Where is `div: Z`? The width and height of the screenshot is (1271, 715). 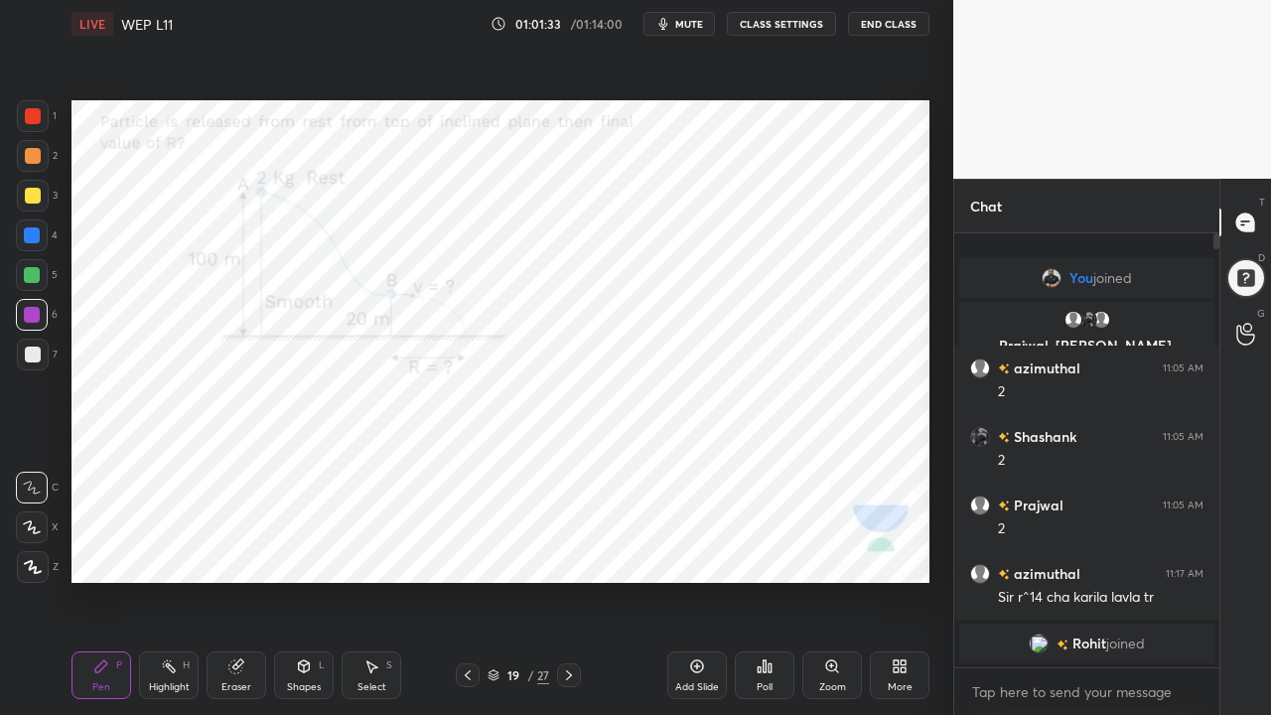 div: Z is located at coordinates (38, 567).